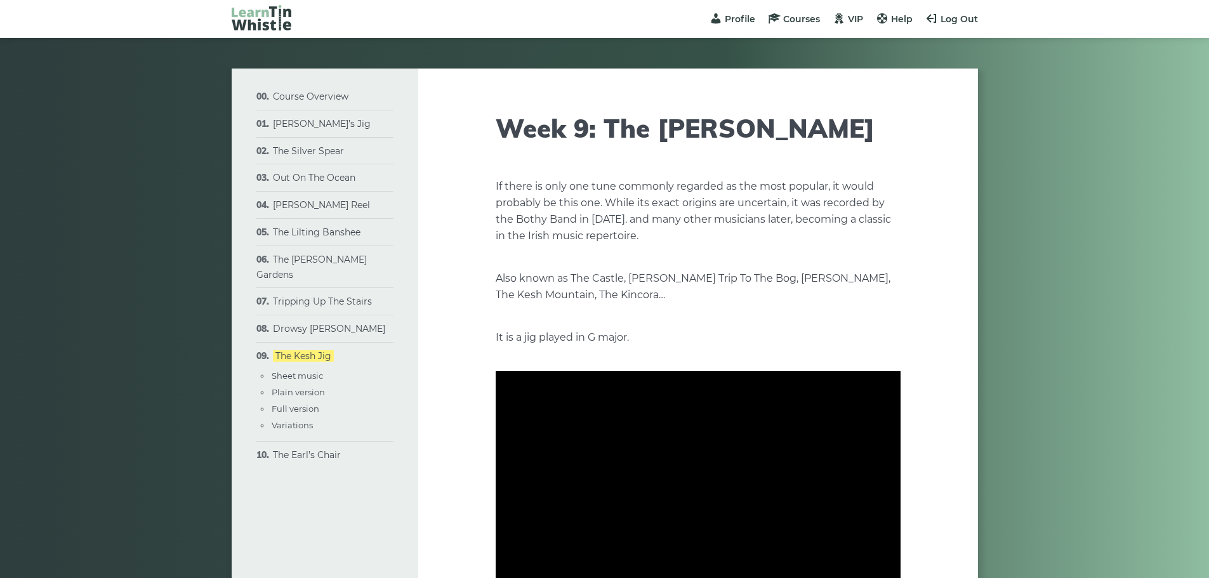 The width and height of the screenshot is (1209, 578). What do you see at coordinates (894, 19) in the screenshot?
I see `a: Help` at bounding box center [894, 19].